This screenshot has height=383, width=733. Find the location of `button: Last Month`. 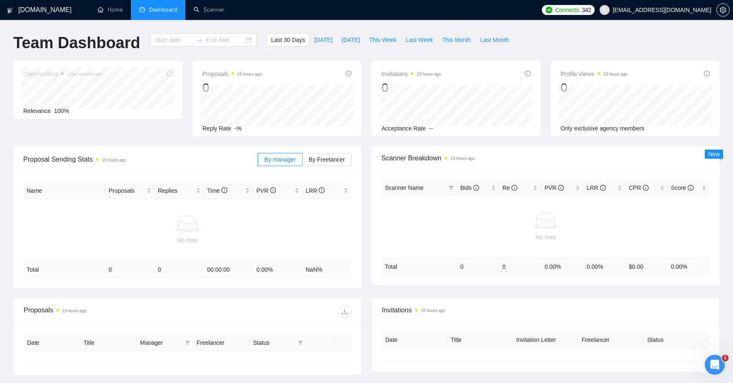

button: Last Month is located at coordinates (494, 40).